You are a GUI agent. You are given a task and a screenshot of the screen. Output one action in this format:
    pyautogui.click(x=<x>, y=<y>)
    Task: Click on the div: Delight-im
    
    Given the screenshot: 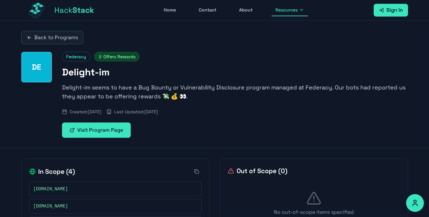 What is the action you would take?
    pyautogui.click(x=37, y=67)
    